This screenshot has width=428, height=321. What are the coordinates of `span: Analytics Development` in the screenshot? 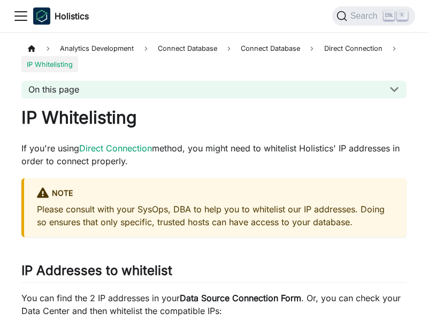 It's located at (97, 48).